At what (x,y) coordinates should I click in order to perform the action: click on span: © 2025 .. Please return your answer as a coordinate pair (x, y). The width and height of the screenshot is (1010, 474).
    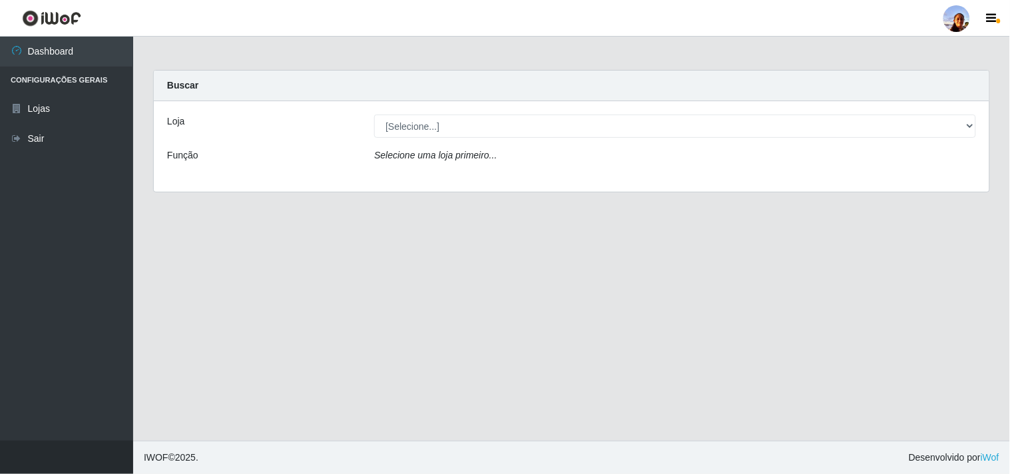
    Looking at the image, I should click on (171, 457).